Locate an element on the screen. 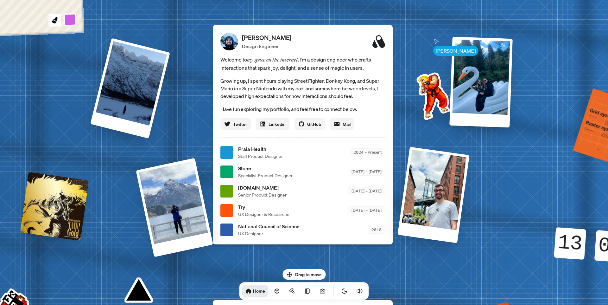  h1: Home is located at coordinates (259, 290).